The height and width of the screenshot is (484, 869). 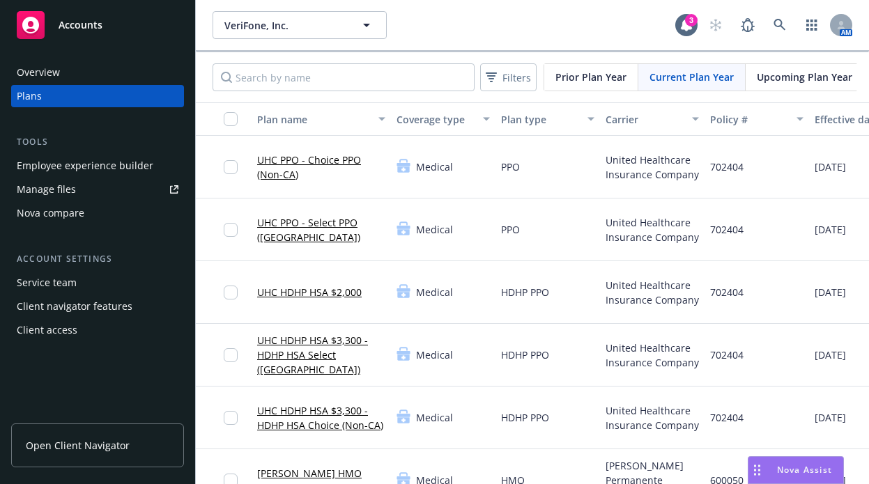 I want to click on span: Upcoming Plan Year, so click(x=804, y=77).